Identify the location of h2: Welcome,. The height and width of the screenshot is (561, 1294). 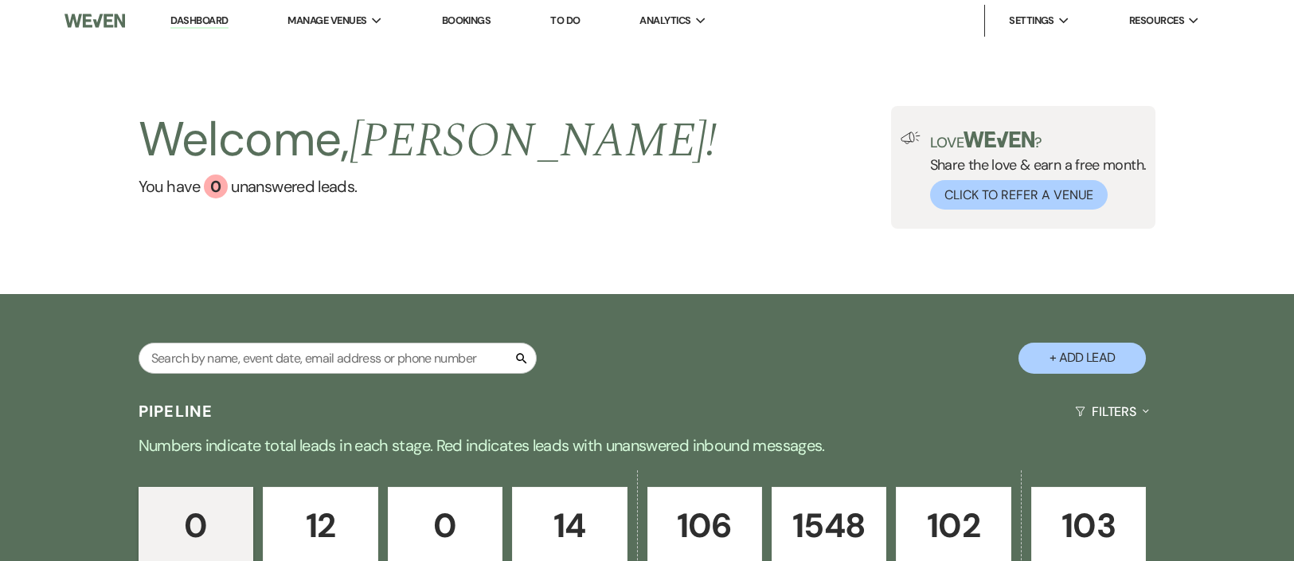
(428, 140).